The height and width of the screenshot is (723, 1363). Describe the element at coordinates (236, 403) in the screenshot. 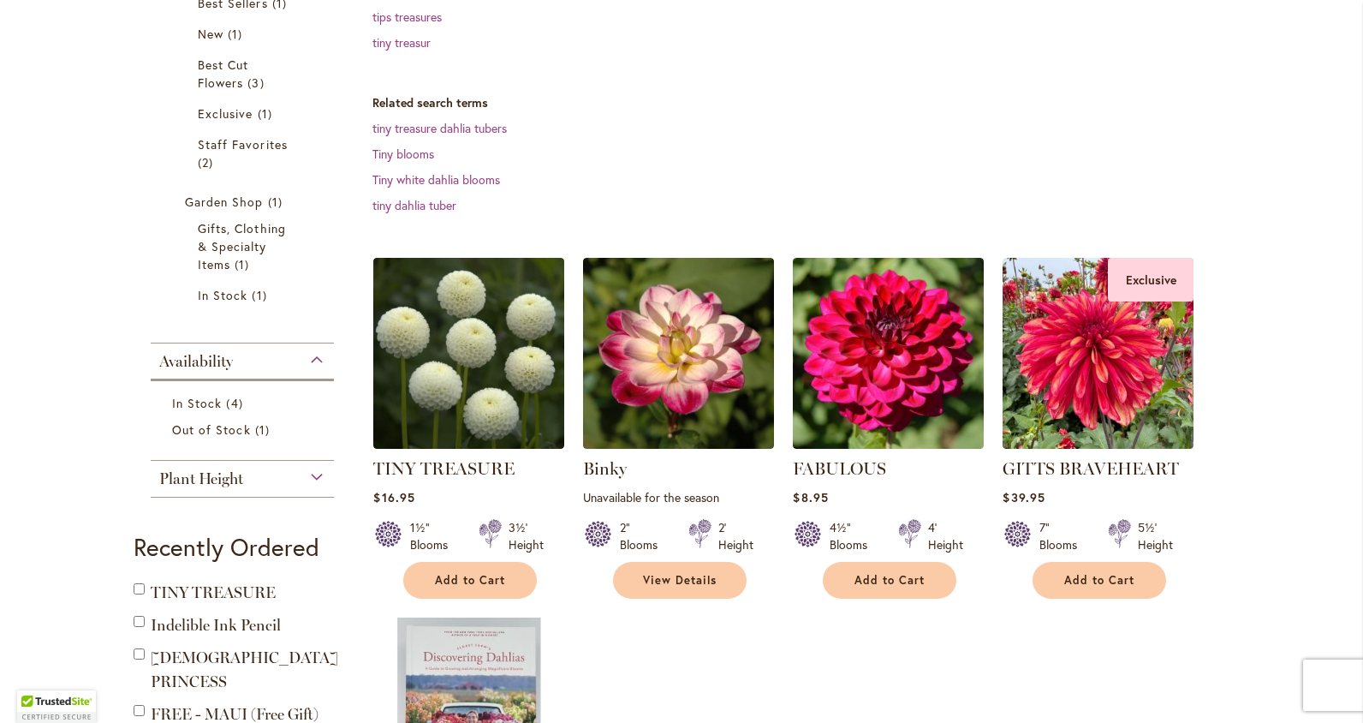

I see `span: 4` at that location.